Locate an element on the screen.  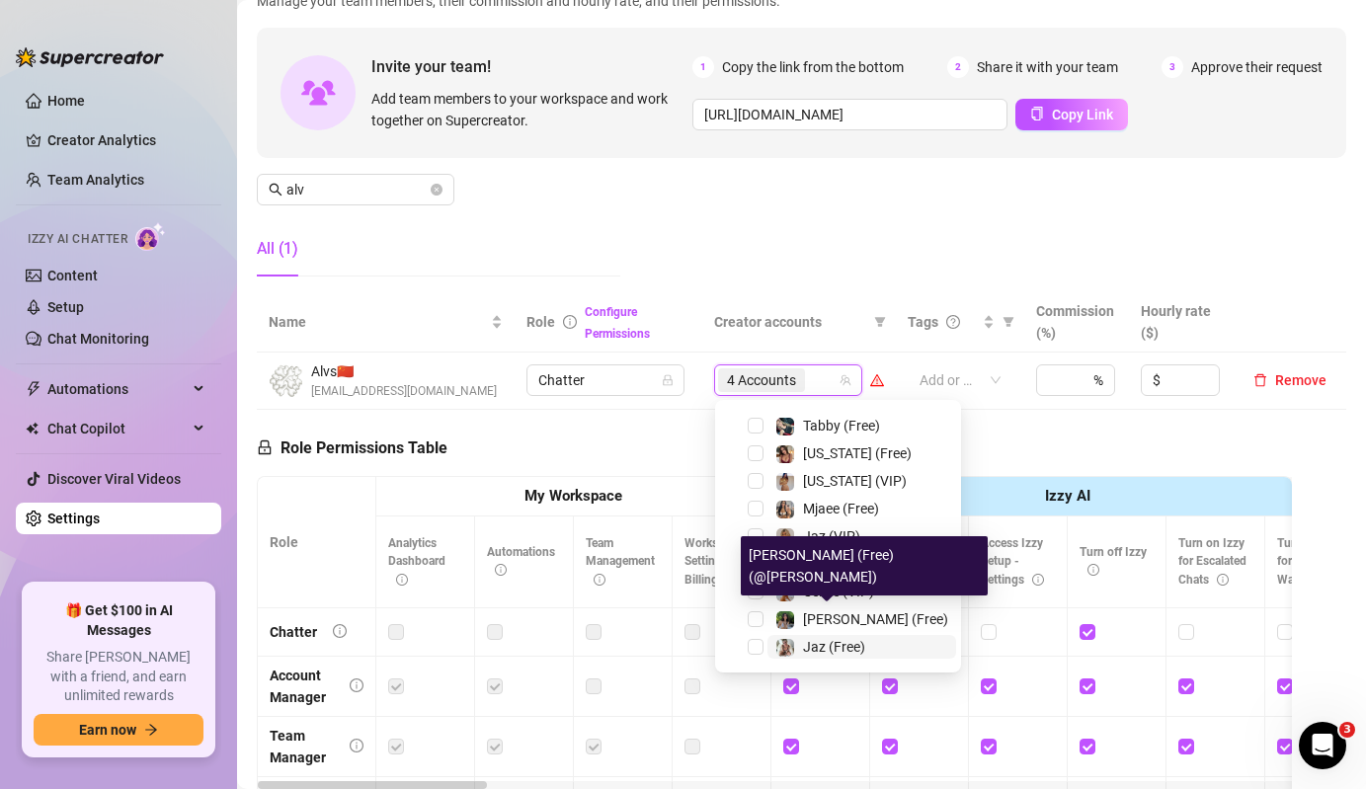
img: Jaz (Free) is located at coordinates (785, 648).